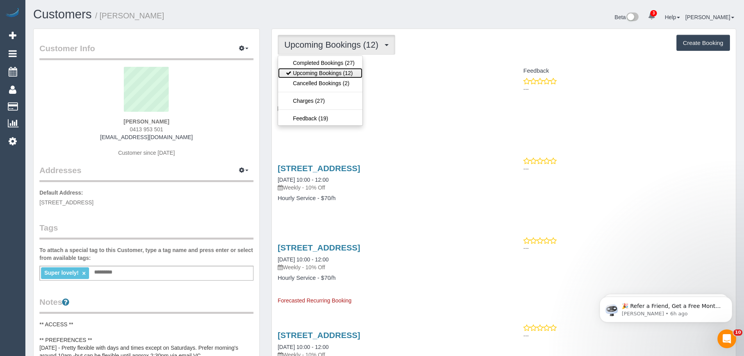  What do you see at coordinates (78, 29) in the screenshot?
I see `div: message notification from Ellie, 6h ago. 🎉 Refer a Friend, Get a Free Month! 🎉 Love Automaid? Sha...` at bounding box center [78, 29].